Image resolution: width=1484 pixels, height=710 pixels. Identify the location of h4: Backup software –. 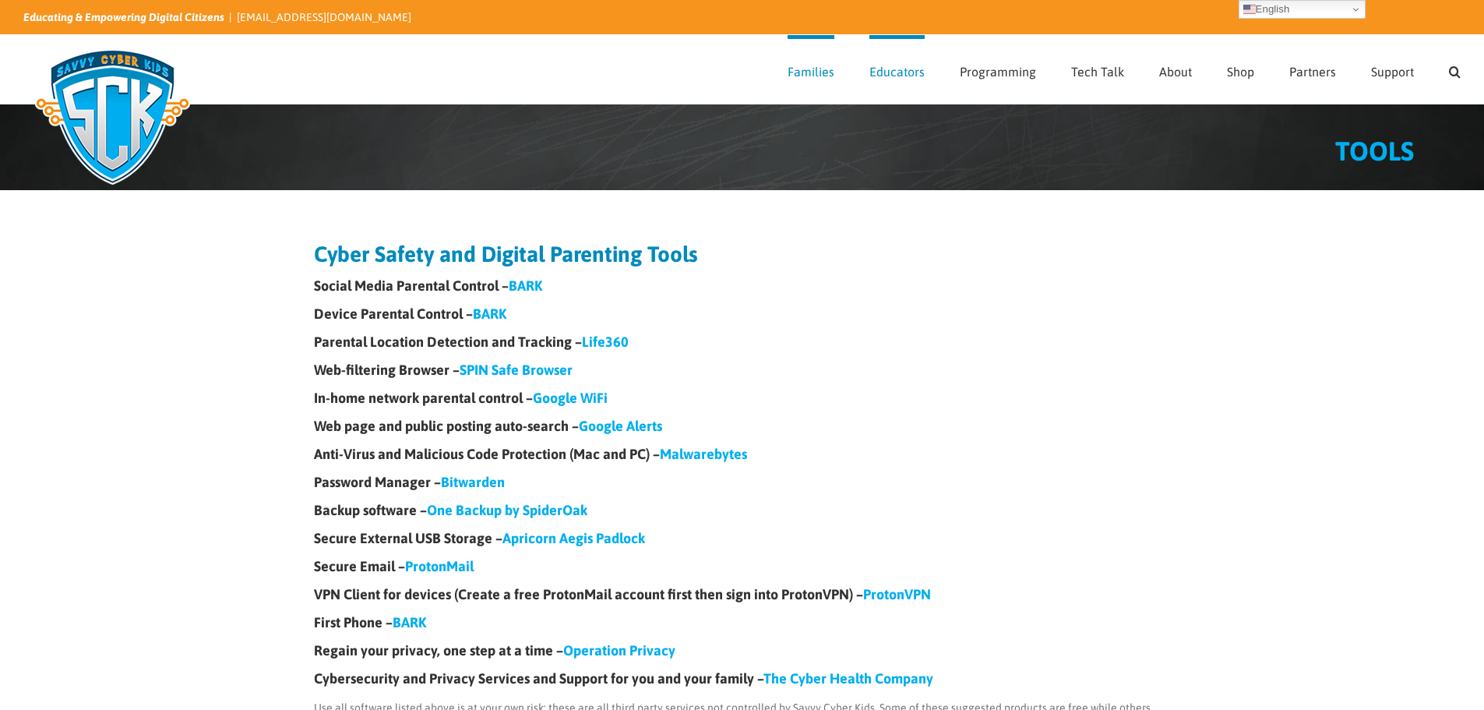
(742, 510).